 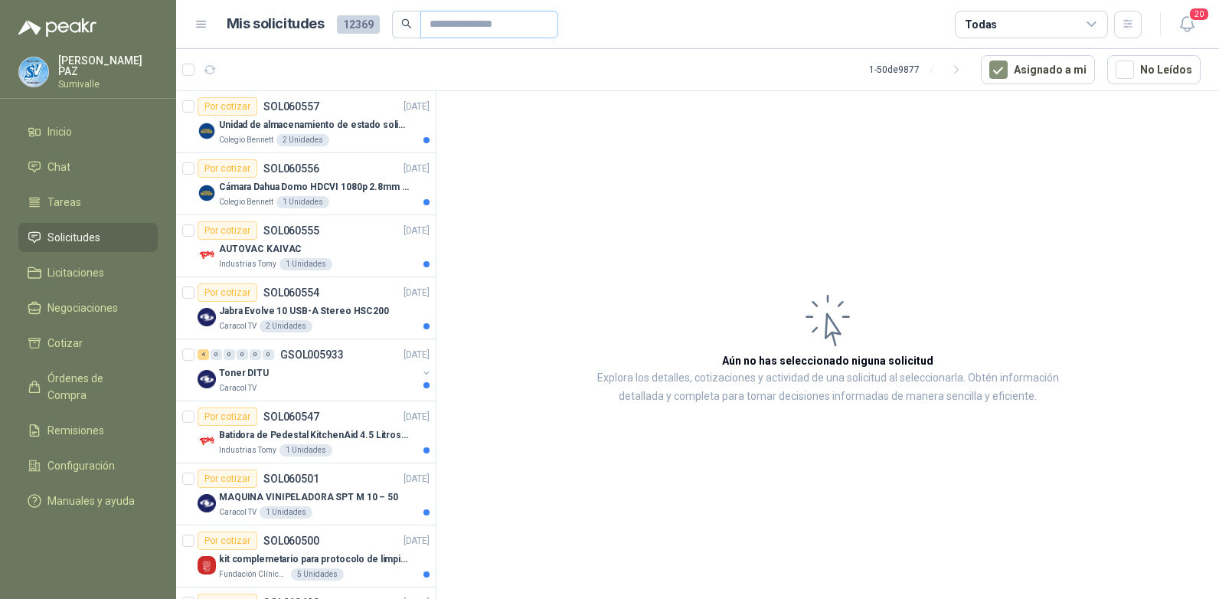 What do you see at coordinates (108, 84) in the screenshot?
I see `p: Sumivalle` at bounding box center [108, 84].